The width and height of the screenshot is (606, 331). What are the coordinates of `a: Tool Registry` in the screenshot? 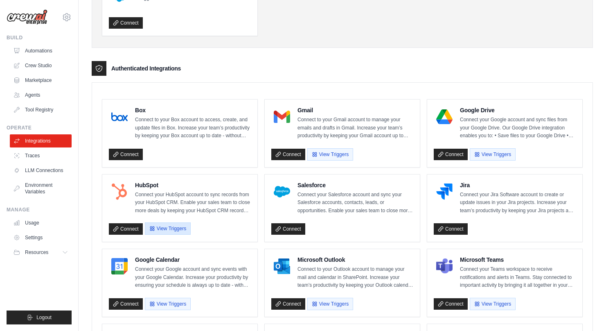 It's located at (41, 110).